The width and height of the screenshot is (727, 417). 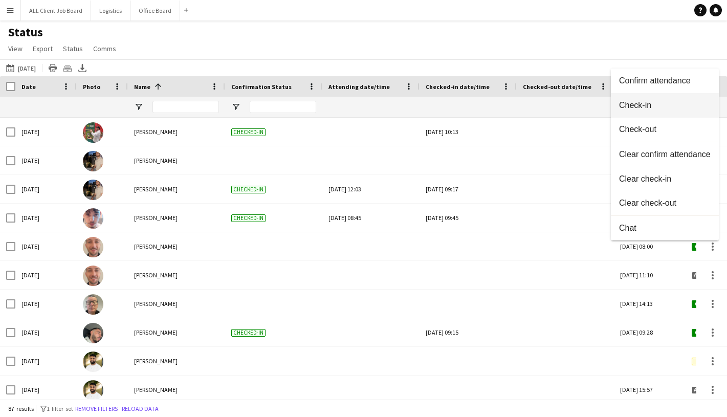 I want to click on button: Clear check-out, so click(x=665, y=204).